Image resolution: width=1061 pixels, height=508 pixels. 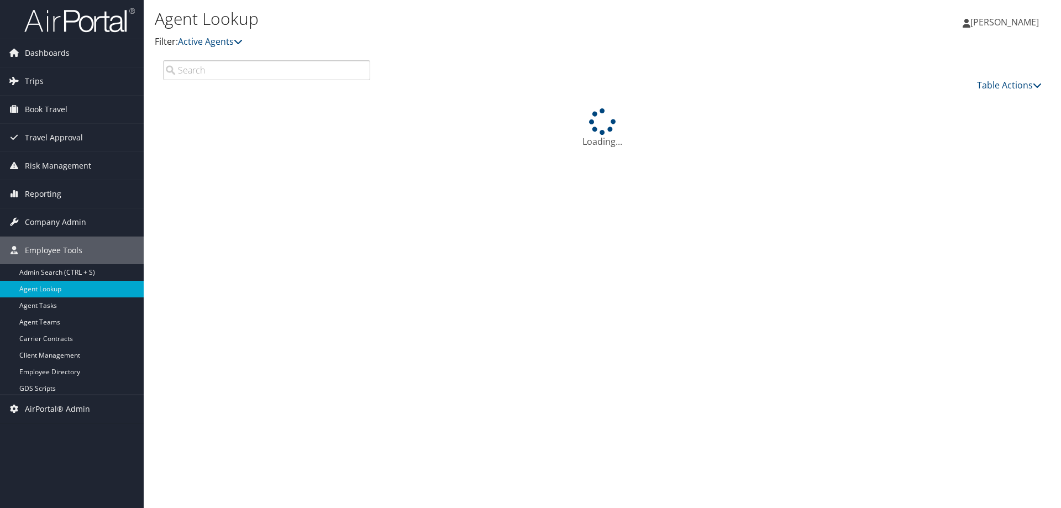 I want to click on input: Search, so click(x=266, y=70).